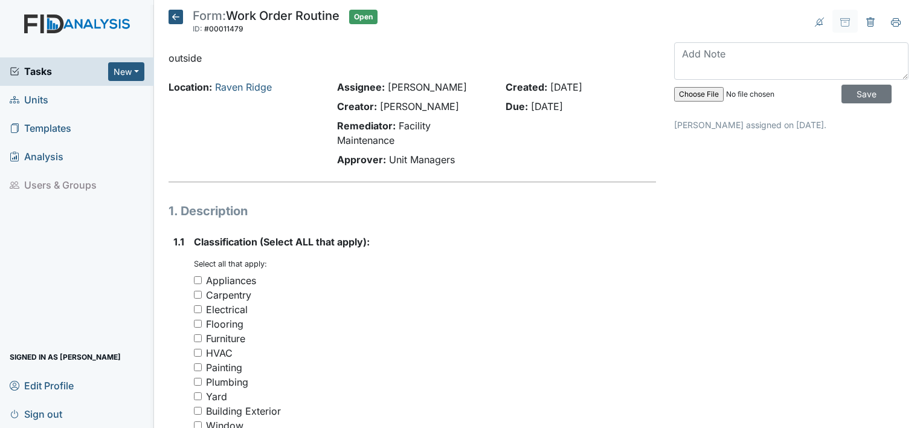 This screenshot has width=923, height=428. I want to click on strong: Due:, so click(517, 106).